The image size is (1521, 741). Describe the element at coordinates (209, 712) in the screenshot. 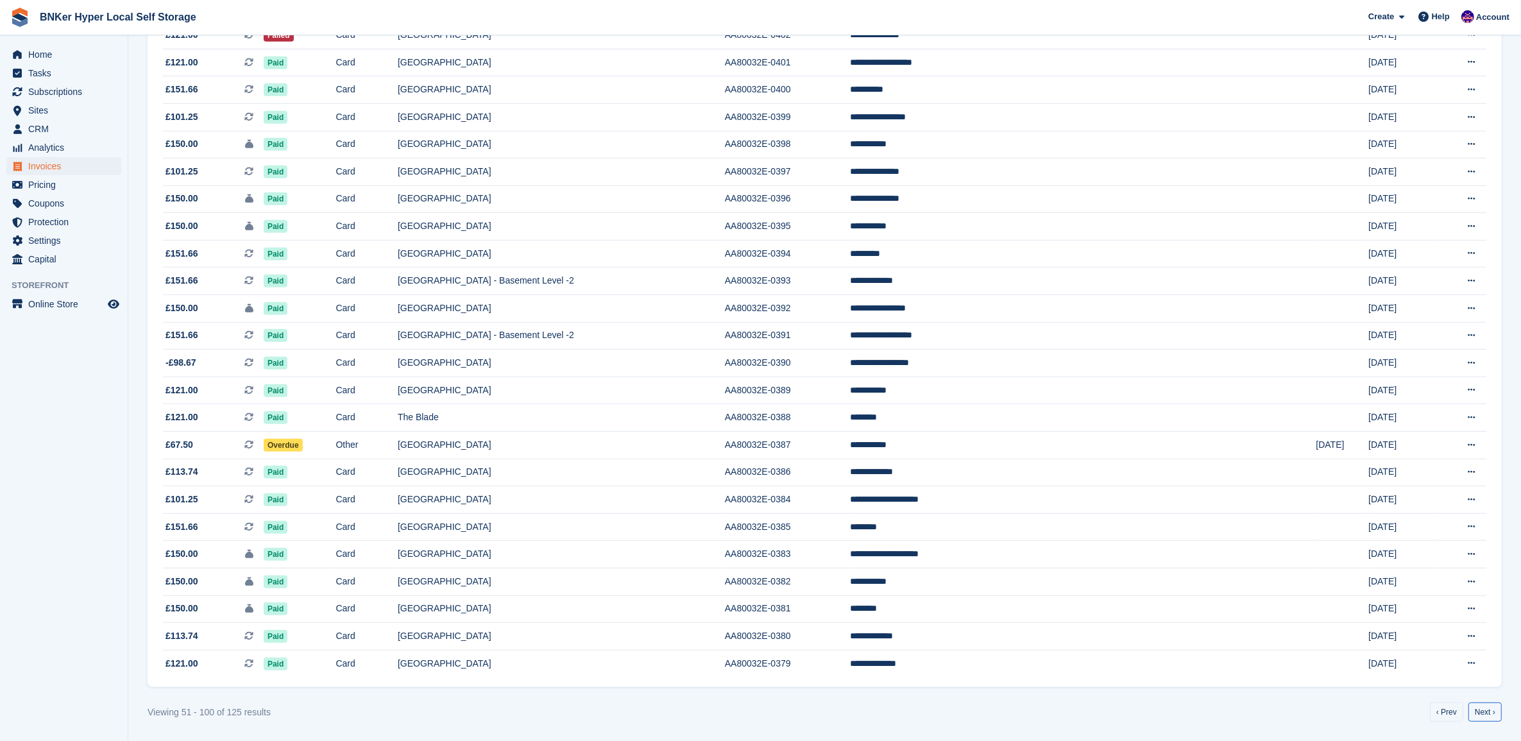

I see `div: Viewing 51 - 100 of 125 results` at that location.